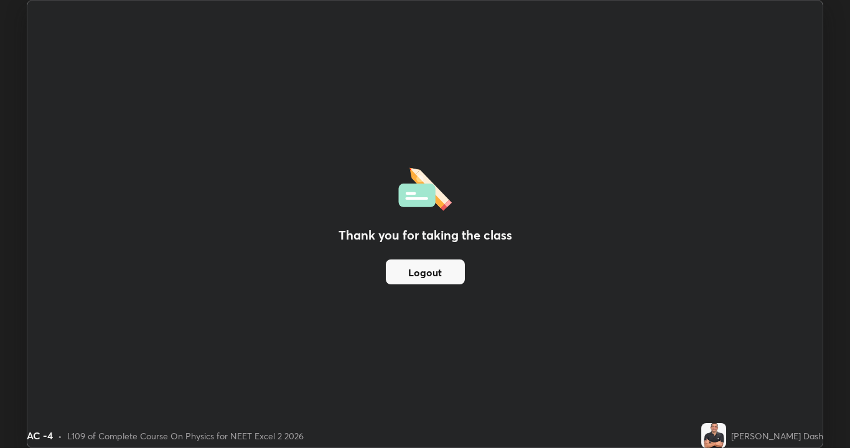 The height and width of the screenshot is (448, 850). Describe the element at coordinates (425, 187) in the screenshot. I see `img: offlineFeedback.1438e8b3.svg` at that location.